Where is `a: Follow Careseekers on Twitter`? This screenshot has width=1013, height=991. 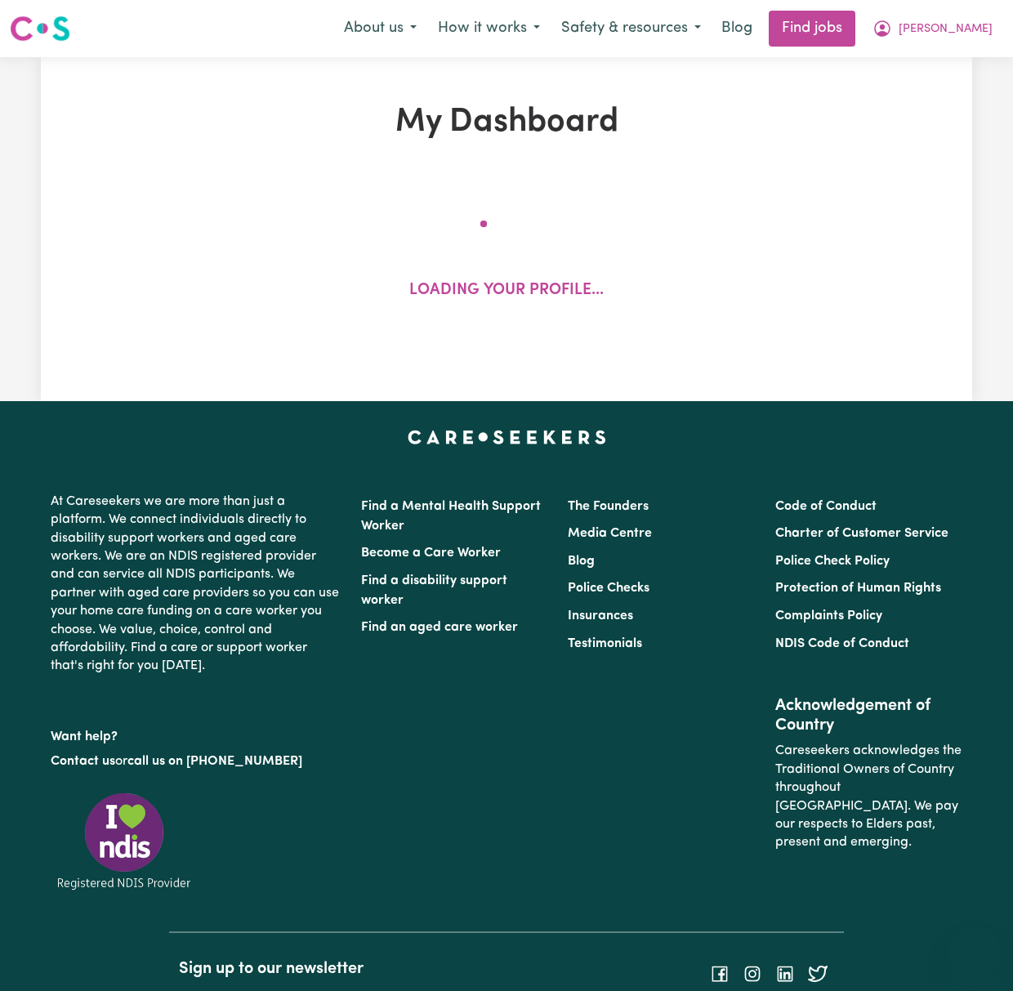
a: Follow Careseekers on Twitter is located at coordinates (818, 973).